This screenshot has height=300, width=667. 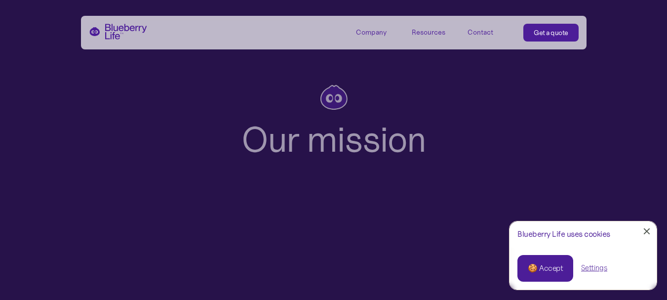 What do you see at coordinates (545, 268) in the screenshot?
I see `a: 🍪 Accept` at bounding box center [545, 268].